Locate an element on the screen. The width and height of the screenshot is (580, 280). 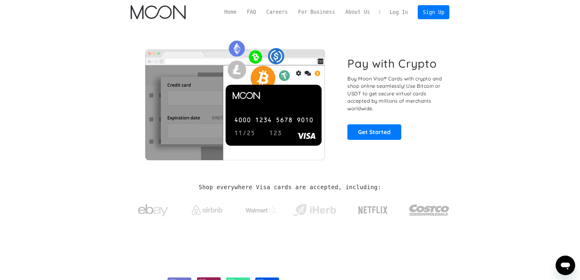
a: Home is located at coordinates (231, 12).